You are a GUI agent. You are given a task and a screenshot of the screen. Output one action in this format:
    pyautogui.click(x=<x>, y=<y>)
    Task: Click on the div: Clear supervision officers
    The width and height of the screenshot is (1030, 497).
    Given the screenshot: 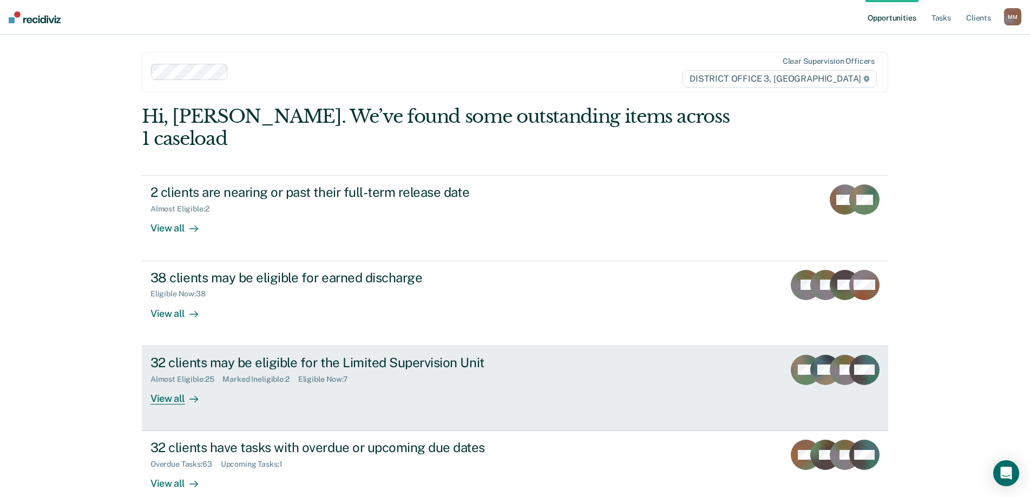 What is the action you would take?
    pyautogui.click(x=828, y=61)
    